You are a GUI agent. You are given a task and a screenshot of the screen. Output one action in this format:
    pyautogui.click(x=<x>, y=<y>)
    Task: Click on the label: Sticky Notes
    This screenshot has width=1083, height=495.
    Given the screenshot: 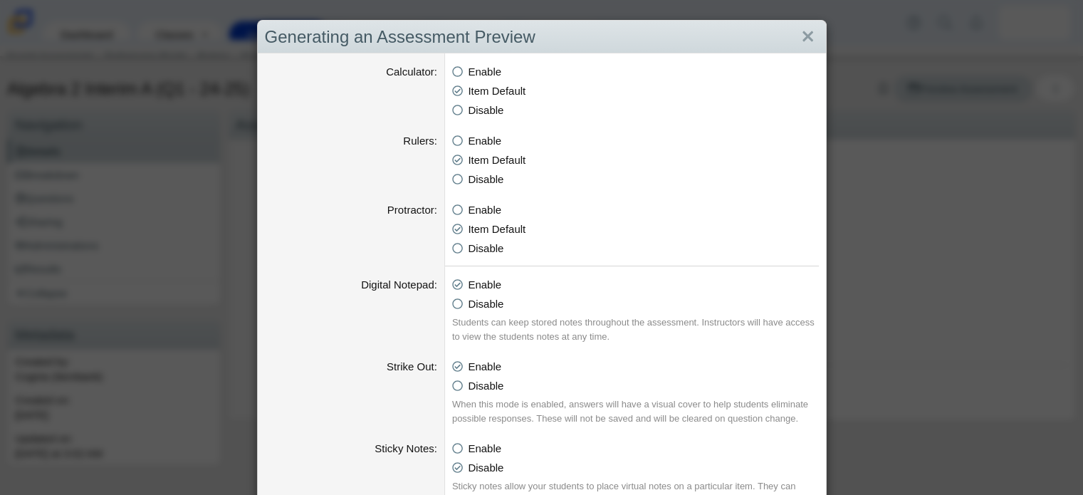 What is the action you would take?
    pyautogui.click(x=406, y=448)
    